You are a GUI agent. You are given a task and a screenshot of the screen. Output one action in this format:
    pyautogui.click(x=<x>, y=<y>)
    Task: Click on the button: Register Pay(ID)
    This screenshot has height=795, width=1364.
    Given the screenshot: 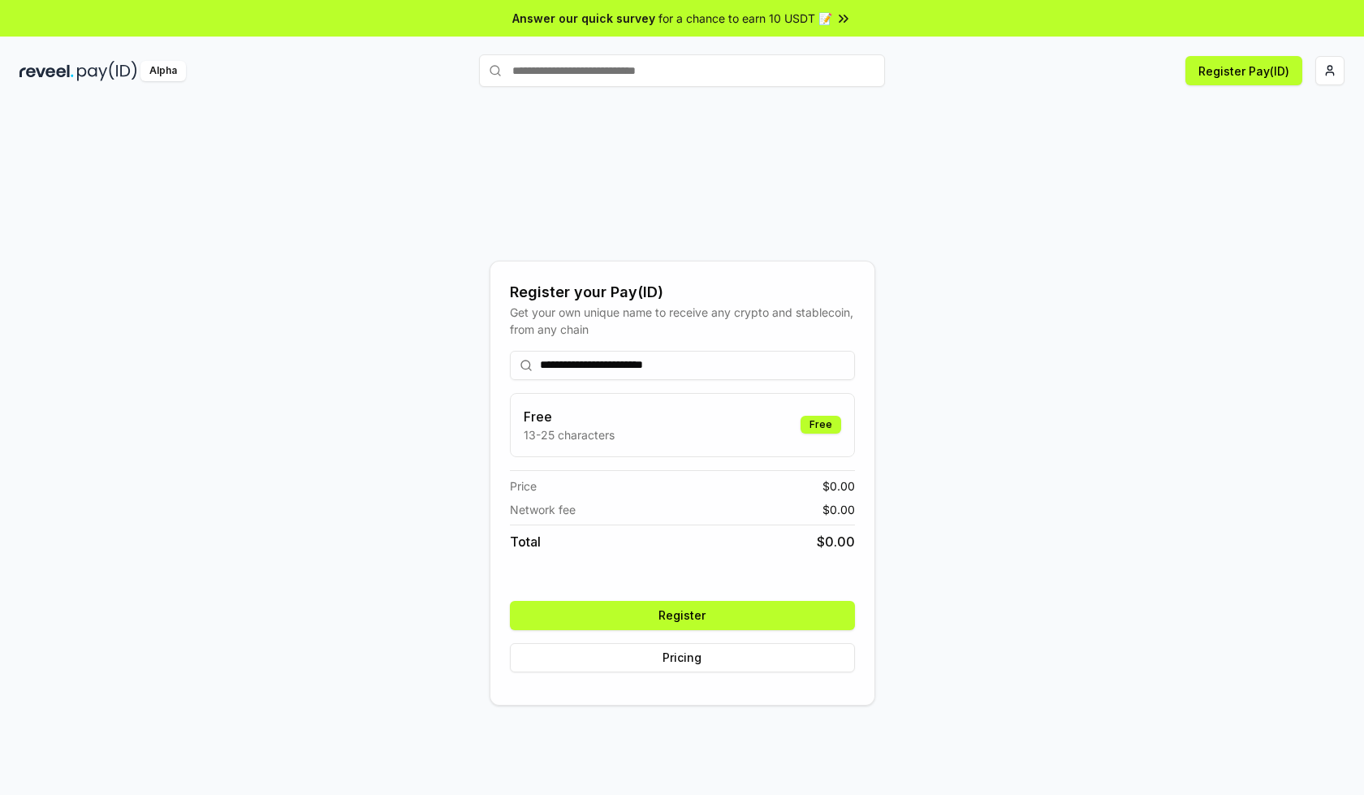 What is the action you would take?
    pyautogui.click(x=1244, y=71)
    